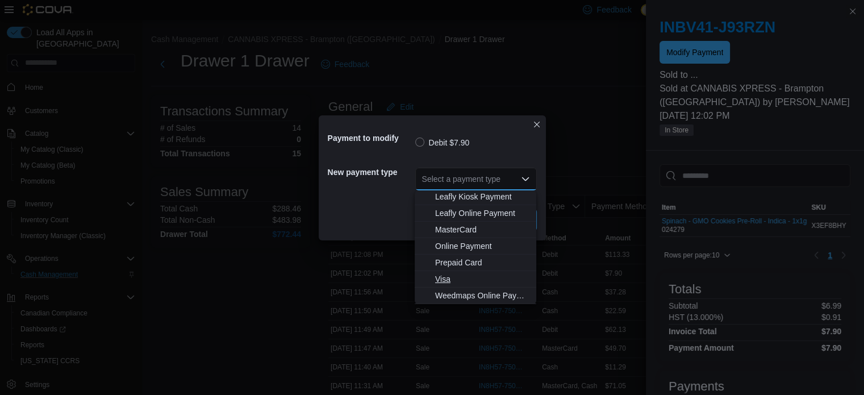  What do you see at coordinates (476, 279) in the screenshot?
I see `button: Visa` at bounding box center [476, 279].